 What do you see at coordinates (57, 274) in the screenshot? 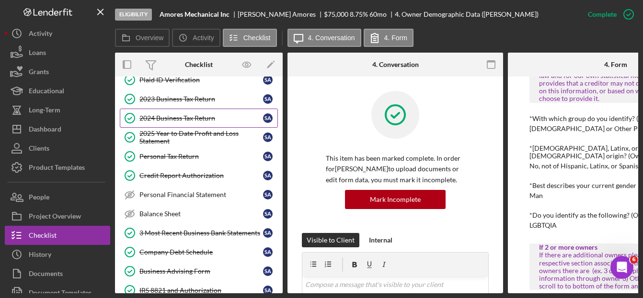
I see `button: Documents` at bounding box center [57, 274].